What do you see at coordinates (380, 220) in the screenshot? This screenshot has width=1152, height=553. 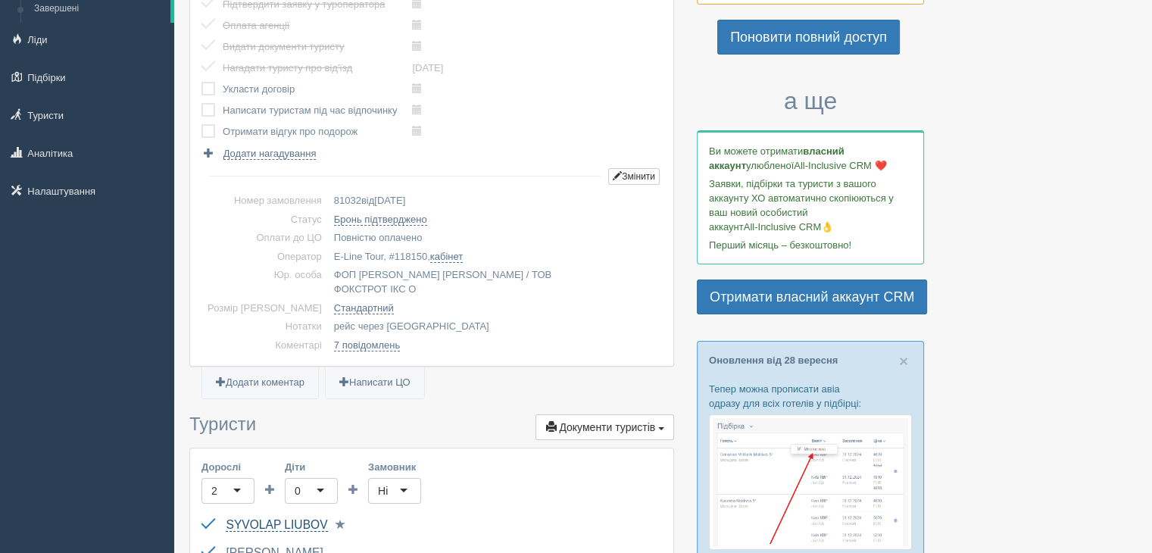 I see `a: Бронь підтверджено` at bounding box center [380, 220].